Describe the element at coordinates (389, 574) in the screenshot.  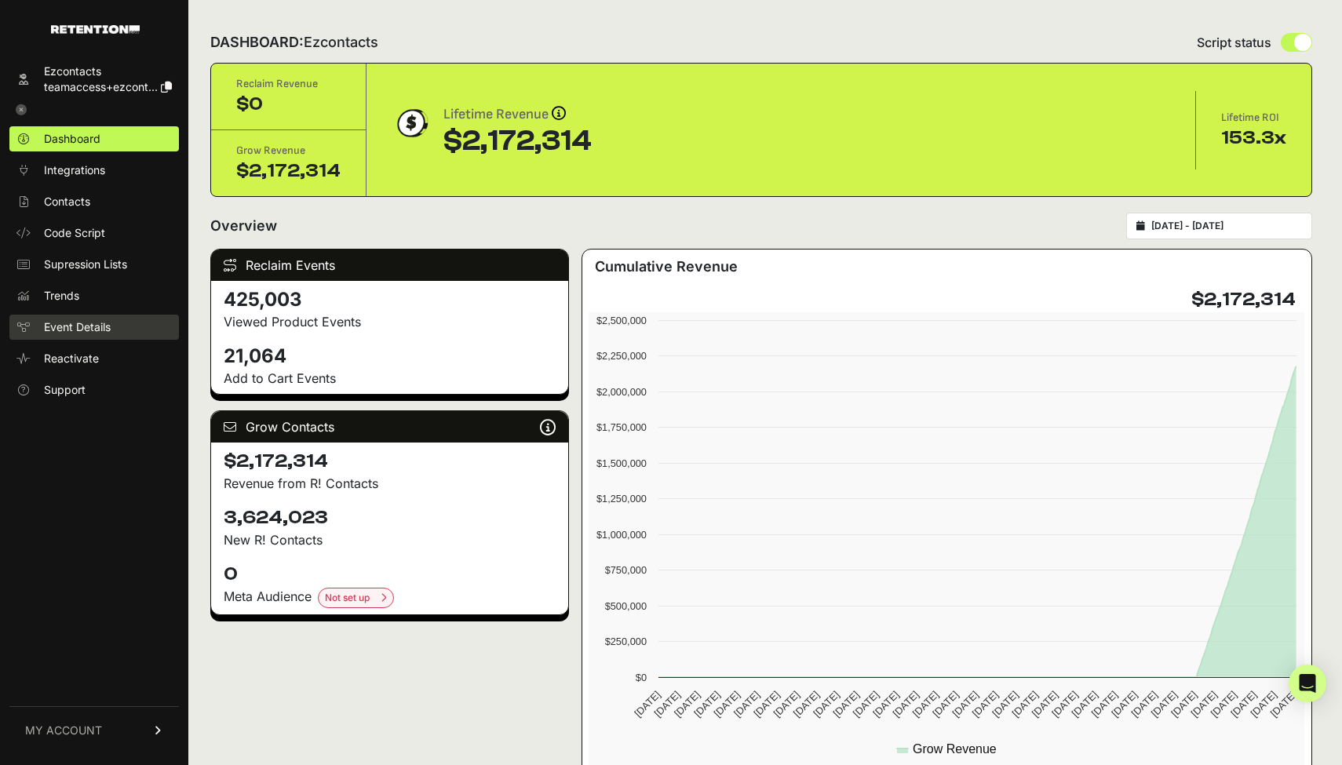
I see `h4: 0` at that location.